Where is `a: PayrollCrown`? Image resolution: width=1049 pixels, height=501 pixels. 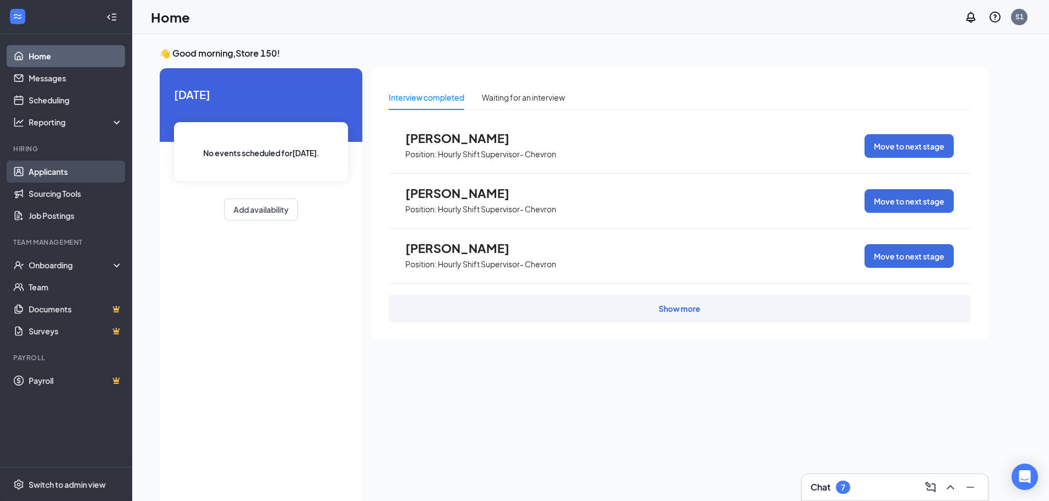
a: PayrollCrown is located at coordinates (75, 381).